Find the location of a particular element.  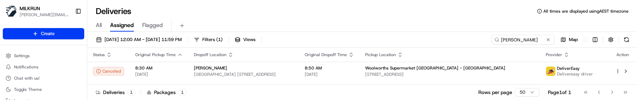

span: 8:50 AM is located at coordinates (329, 68).